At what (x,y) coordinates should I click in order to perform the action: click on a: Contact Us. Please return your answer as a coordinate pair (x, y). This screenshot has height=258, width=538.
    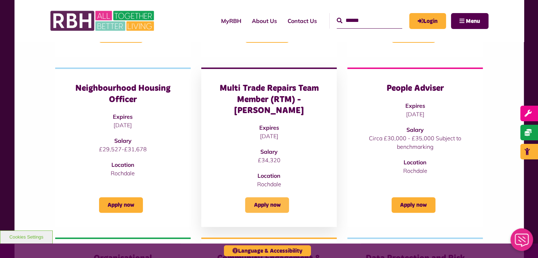
    Looking at the image, I should click on (302, 21).